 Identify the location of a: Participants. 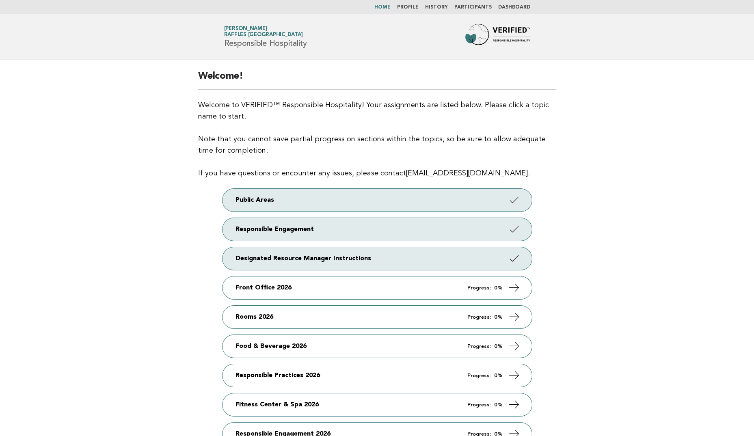
(473, 7).